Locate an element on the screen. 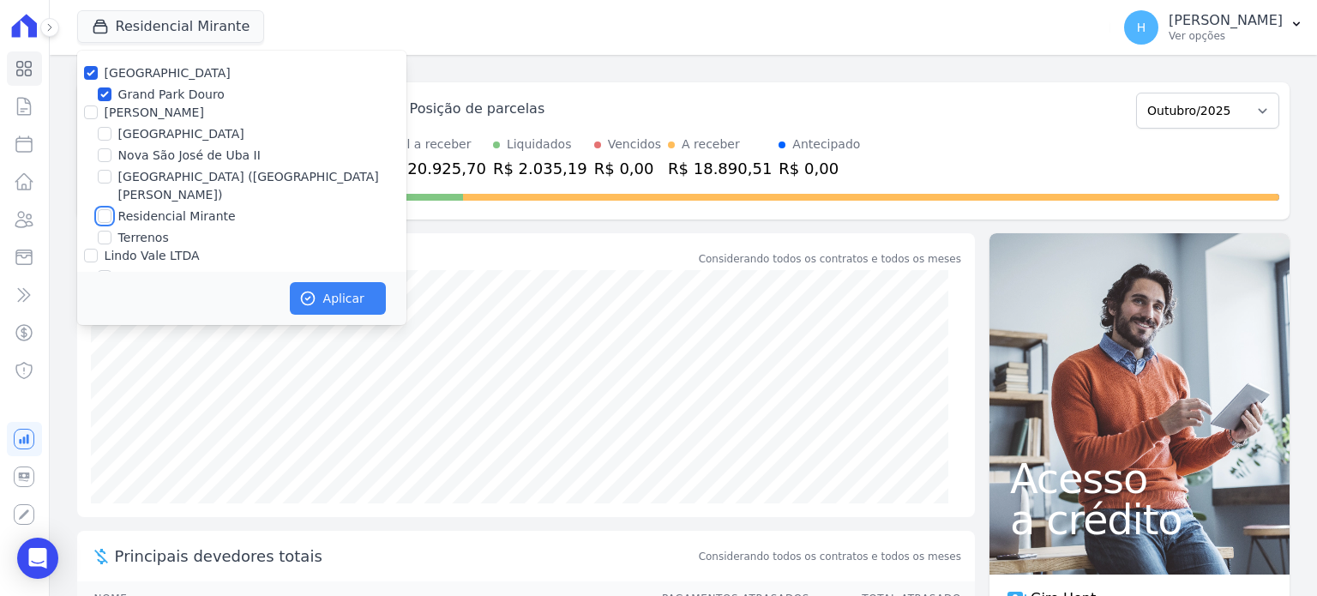 Image resolution: width=1317 pixels, height=596 pixels. div: Considerando todos os contratos e todos os meses is located at coordinates (830, 259).